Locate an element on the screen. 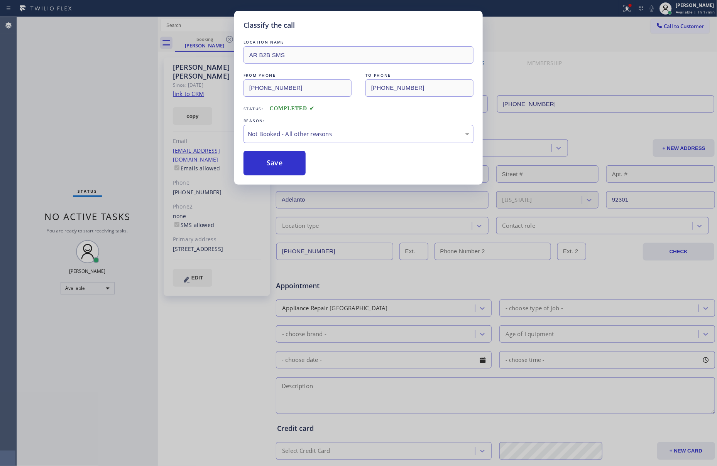 Image resolution: width=717 pixels, height=466 pixels. span: Status: is located at coordinates (253, 109).